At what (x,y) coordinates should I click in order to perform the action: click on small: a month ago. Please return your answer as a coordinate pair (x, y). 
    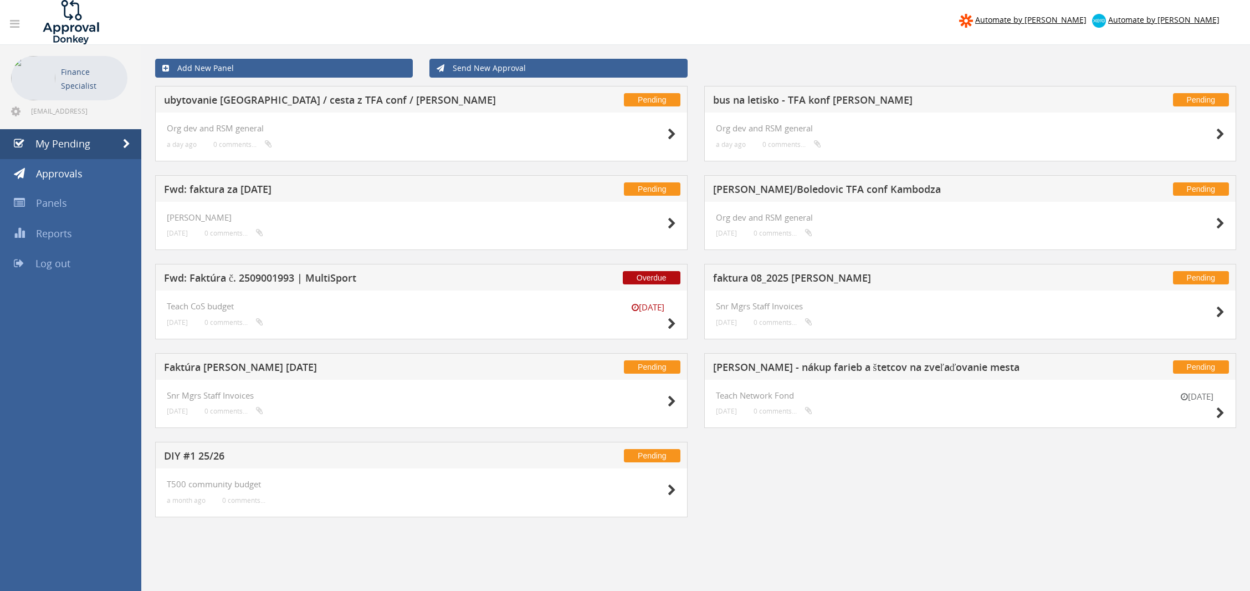
    Looking at the image, I should click on (186, 500).